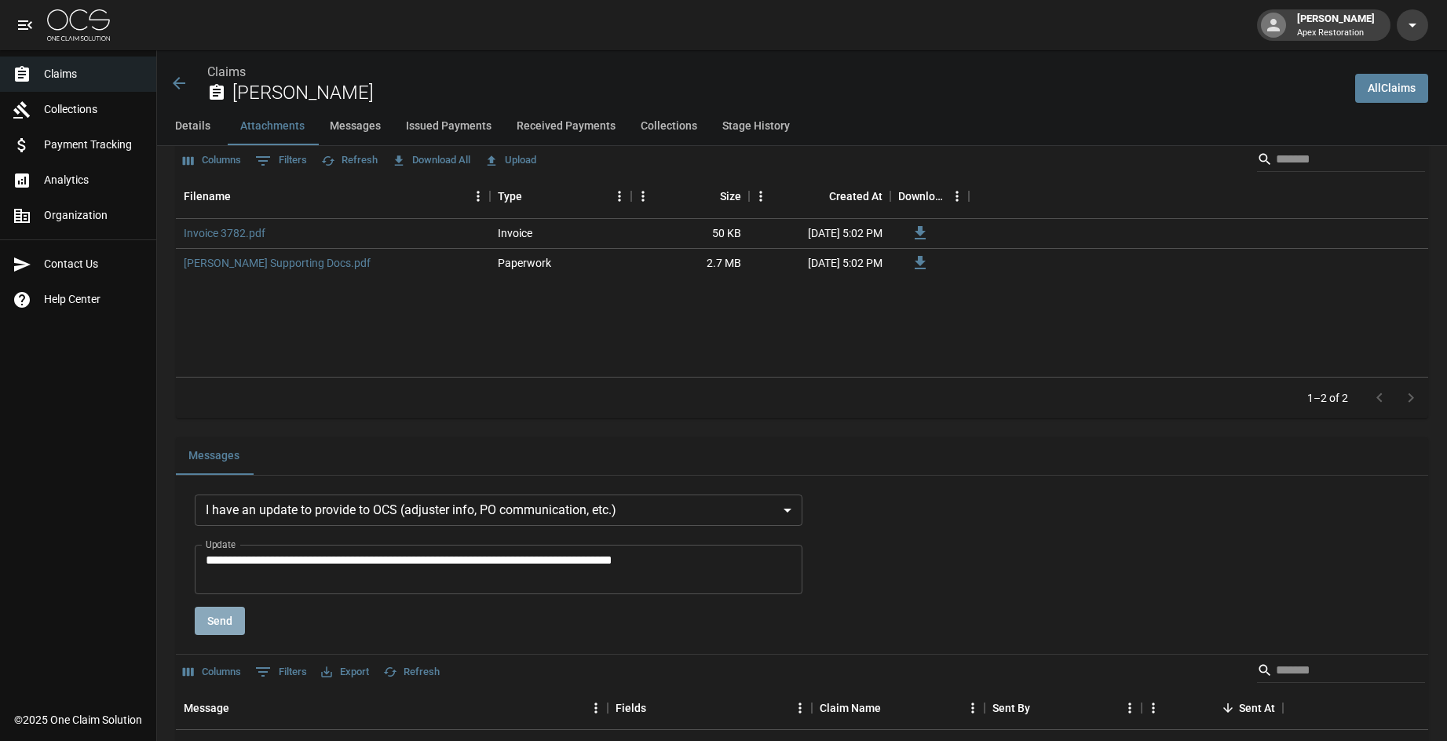  Describe the element at coordinates (756, 126) in the screenshot. I see `button: Stage History` at that location.